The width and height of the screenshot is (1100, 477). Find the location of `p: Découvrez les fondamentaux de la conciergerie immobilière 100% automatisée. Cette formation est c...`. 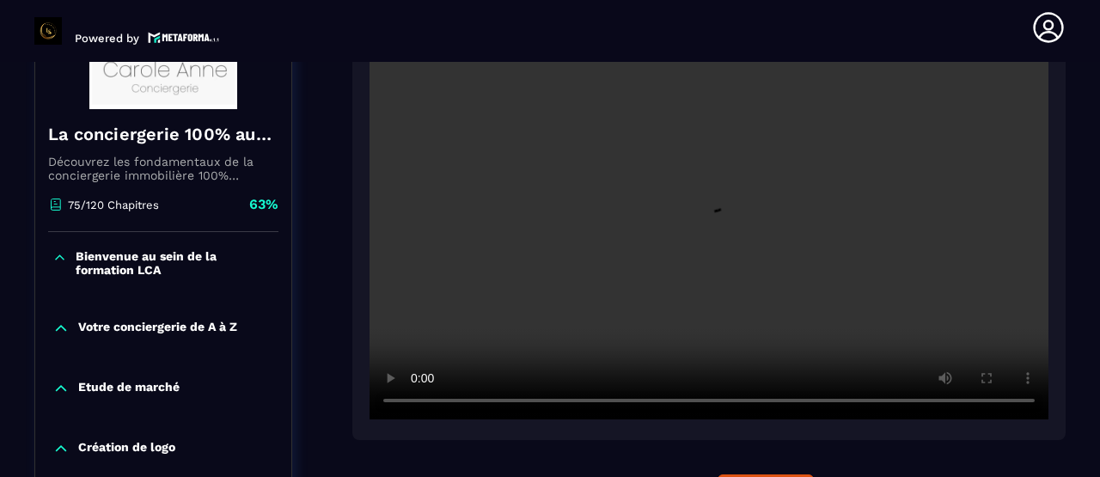

p: Découvrez les fondamentaux de la conciergerie immobilière 100% automatisée. Cette formation est c... is located at coordinates (163, 168).